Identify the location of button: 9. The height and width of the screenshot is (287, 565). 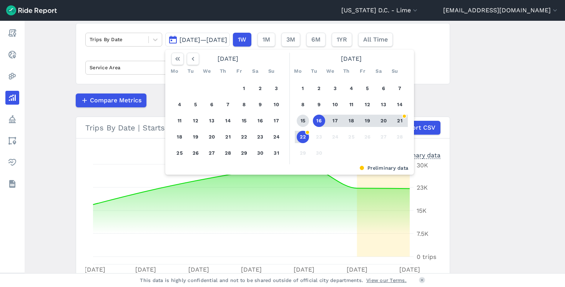
(319, 105).